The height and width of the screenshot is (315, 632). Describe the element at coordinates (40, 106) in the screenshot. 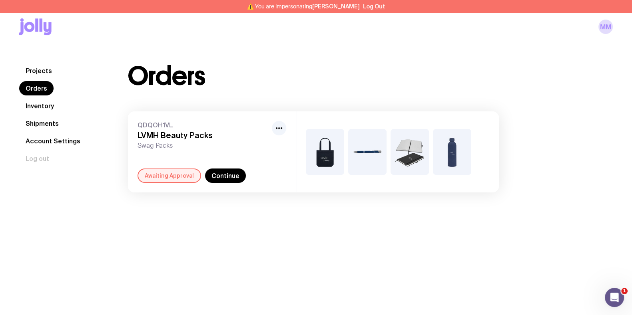

I see `a: Inventory` at that location.